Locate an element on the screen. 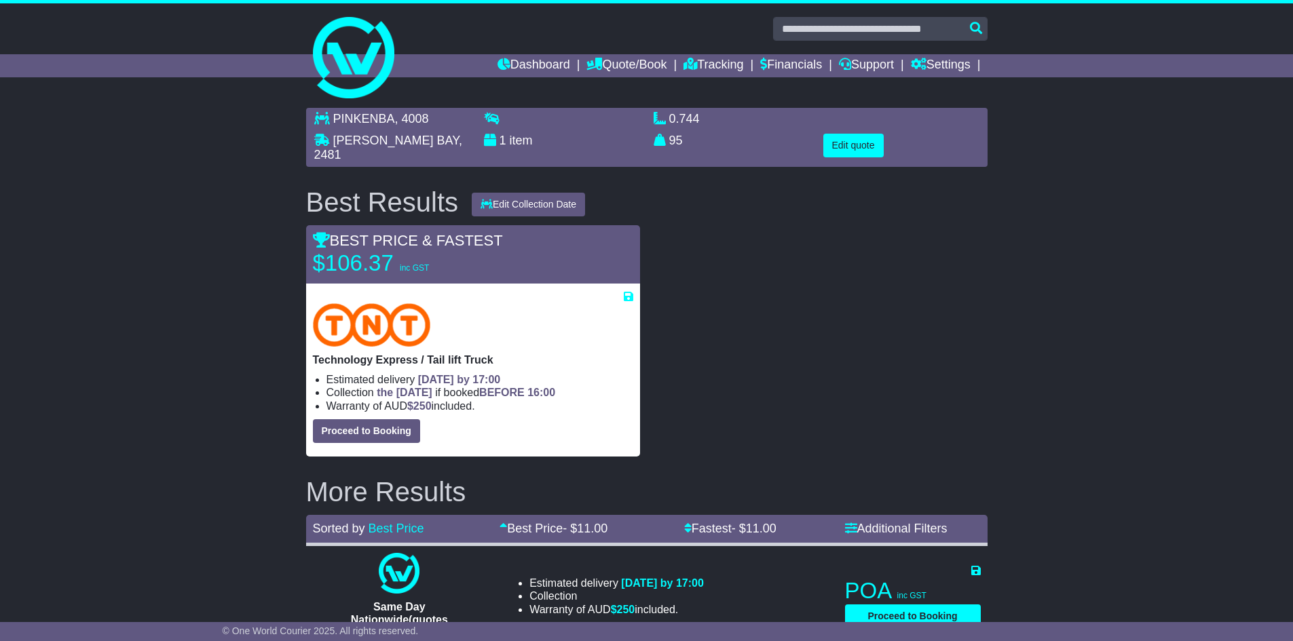 This screenshot has width=1293, height=641. a: Dashboard is located at coordinates (533, 66).